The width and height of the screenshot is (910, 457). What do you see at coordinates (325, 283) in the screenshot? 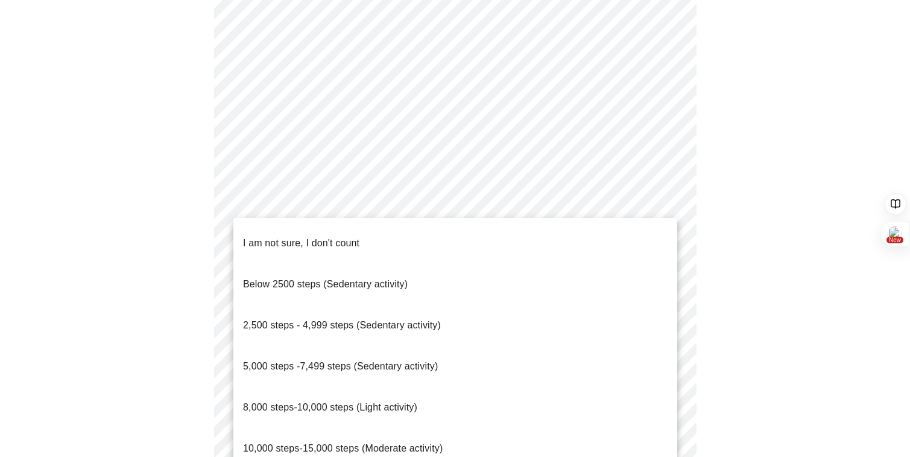
I see `span: Below 2500 steps (Sedentary activity)` at bounding box center [325, 283].